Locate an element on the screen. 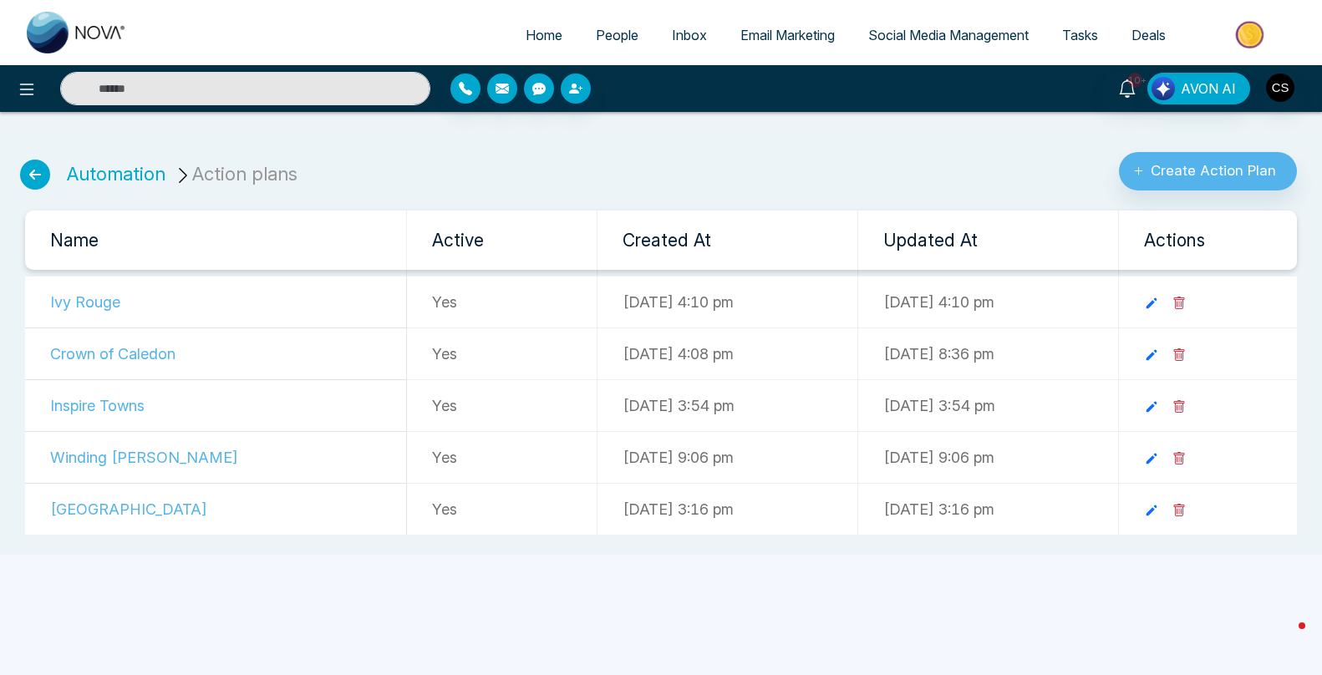 This screenshot has width=1322, height=675. span: Deals is located at coordinates (1148, 35).